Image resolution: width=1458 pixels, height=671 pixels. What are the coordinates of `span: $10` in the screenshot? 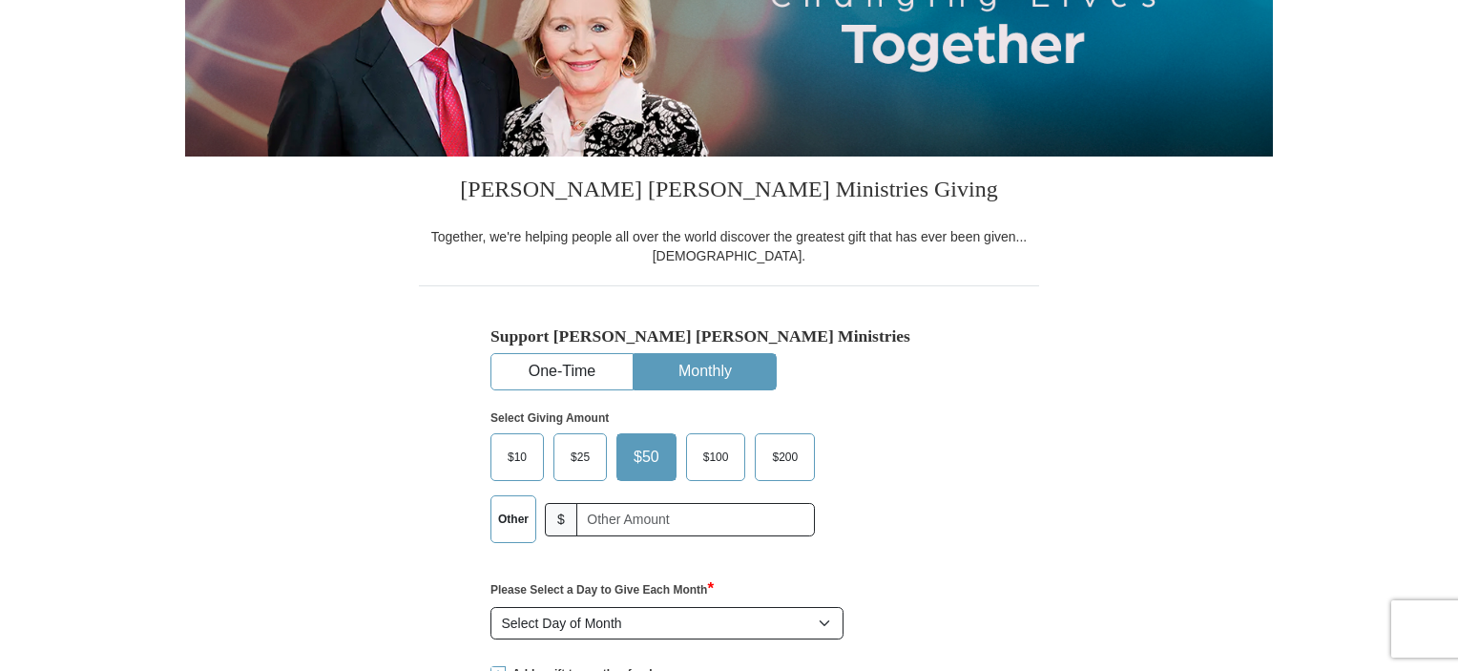 It's located at (517, 457).